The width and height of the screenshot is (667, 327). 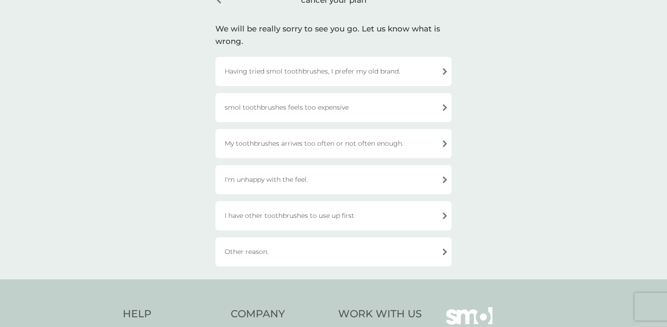 I want to click on div: Having tried smol toothbrushes, I prefer my old brand., so click(x=333, y=71).